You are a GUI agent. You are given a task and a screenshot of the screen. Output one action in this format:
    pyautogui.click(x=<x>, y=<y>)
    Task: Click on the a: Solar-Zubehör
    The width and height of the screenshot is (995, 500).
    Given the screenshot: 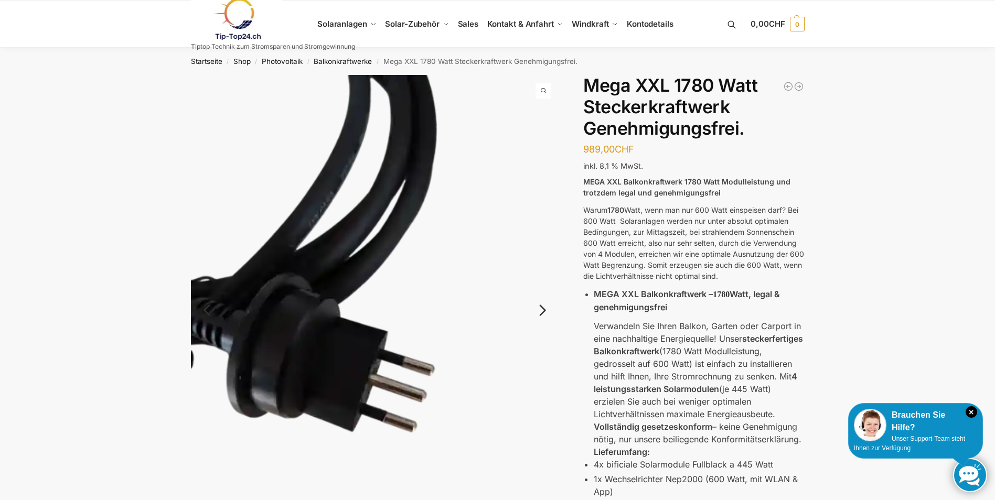 What is the action you would take?
    pyautogui.click(x=417, y=24)
    